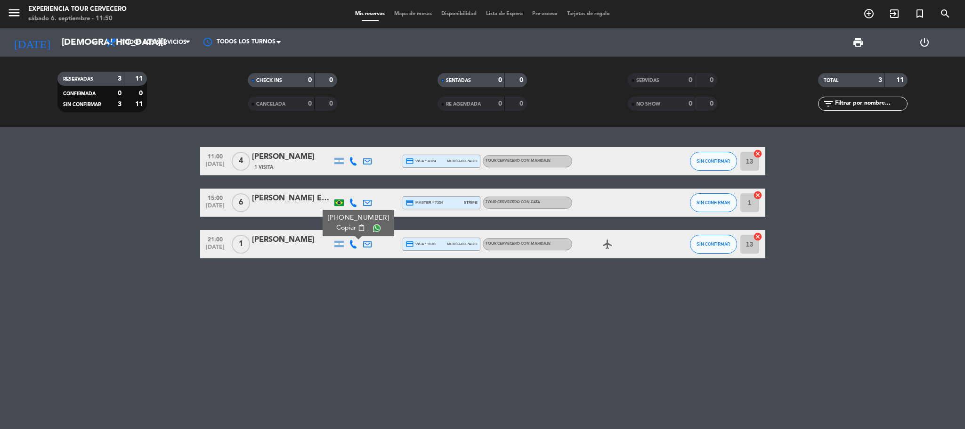 This screenshot has height=429, width=965. What do you see at coordinates (895, 14) in the screenshot?
I see `i: exit_to_app` at bounding box center [895, 14].